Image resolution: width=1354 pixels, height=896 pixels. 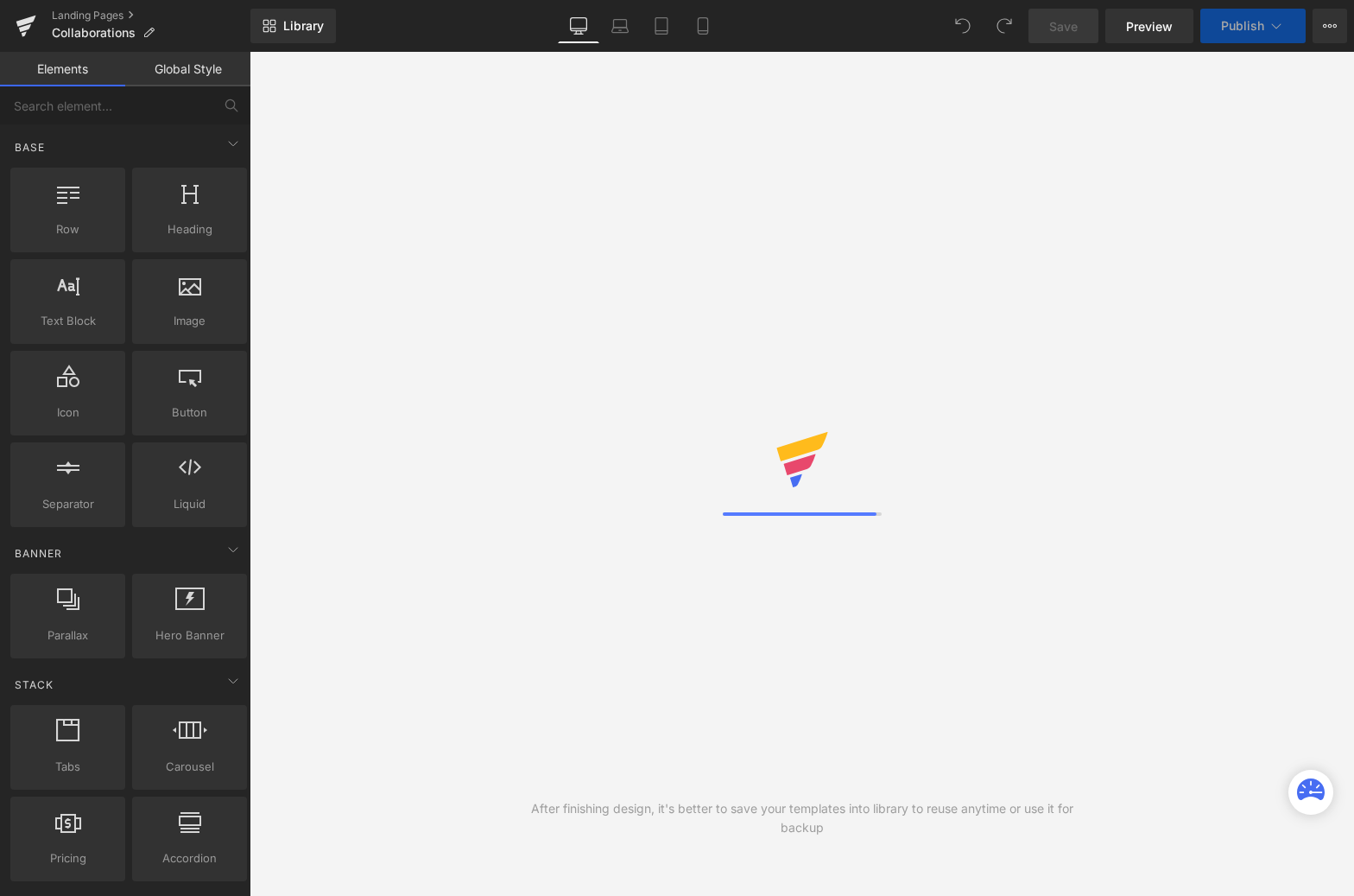 I want to click on a: Mobile, so click(x=703, y=26).